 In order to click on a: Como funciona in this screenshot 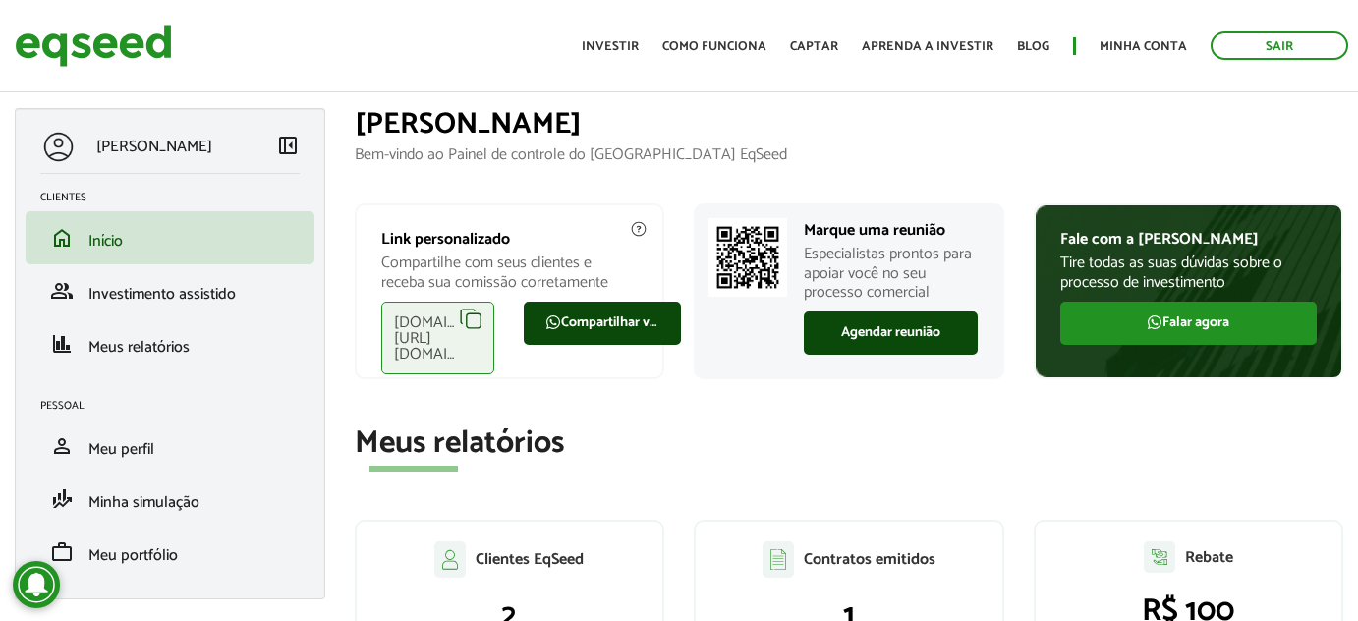, I will do `click(715, 46)`.